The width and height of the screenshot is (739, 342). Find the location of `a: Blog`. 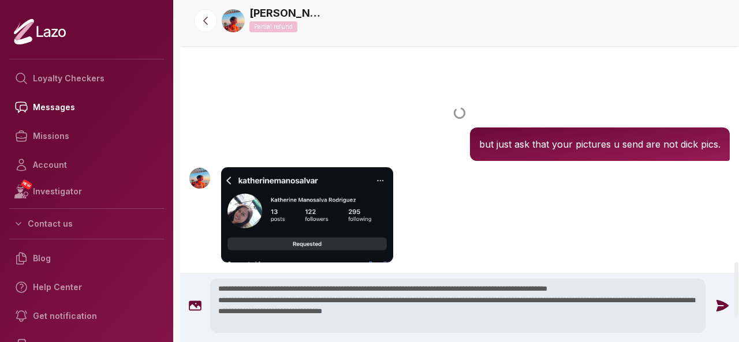

a: Blog is located at coordinates (87, 259).